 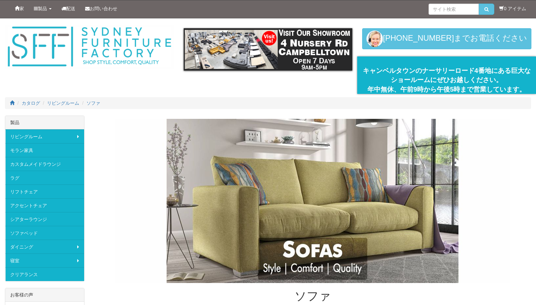 I want to click on font: お問い合わせ, so click(x=104, y=9).